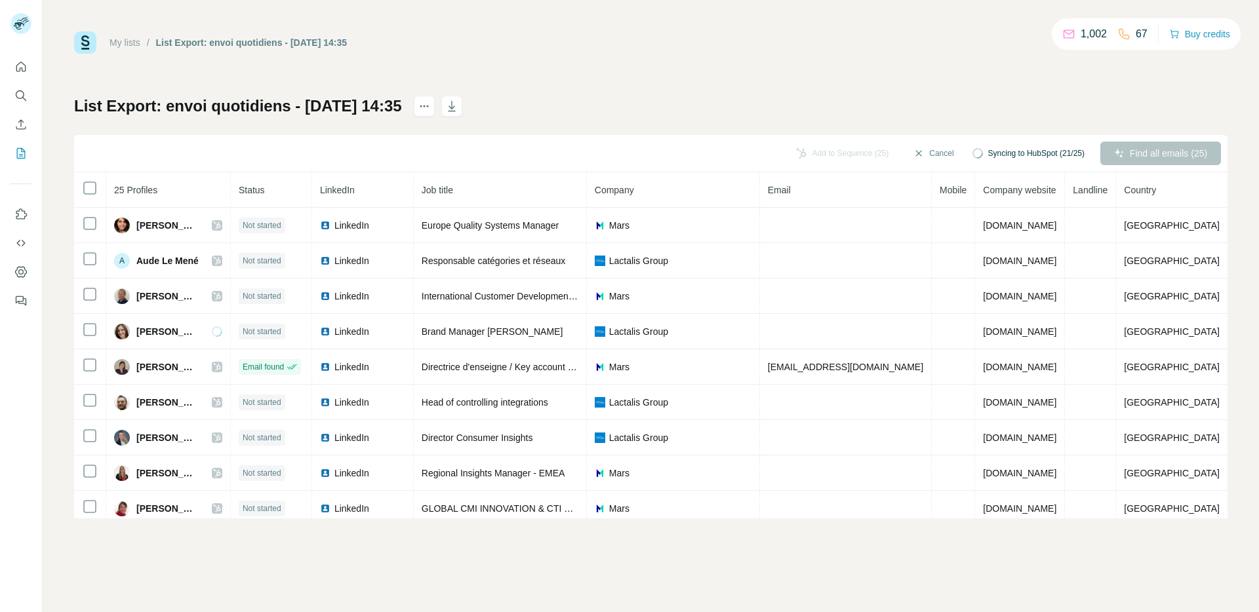  Describe the element at coordinates (136, 190) in the screenshot. I see `span: 25 Profiles` at that location.